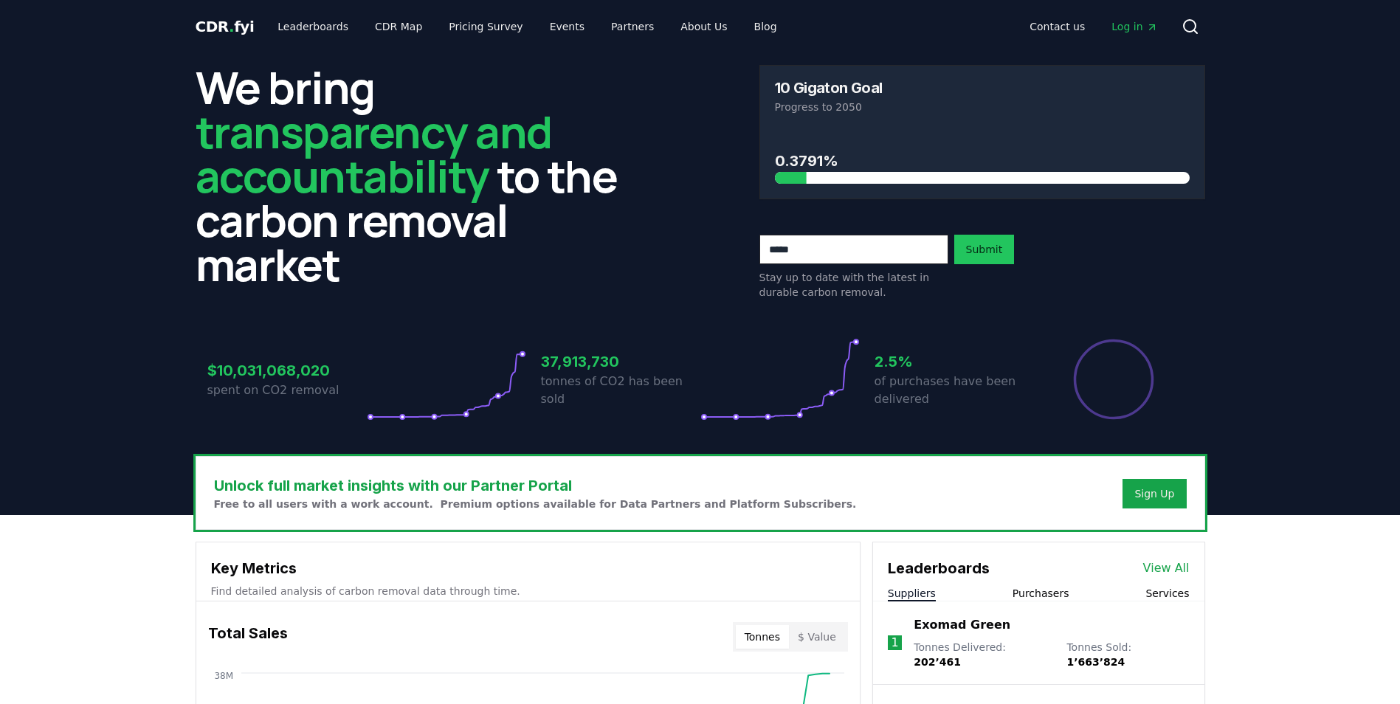  Describe the element at coordinates (528, 568) in the screenshot. I see `h3: Key Metrics` at that location.